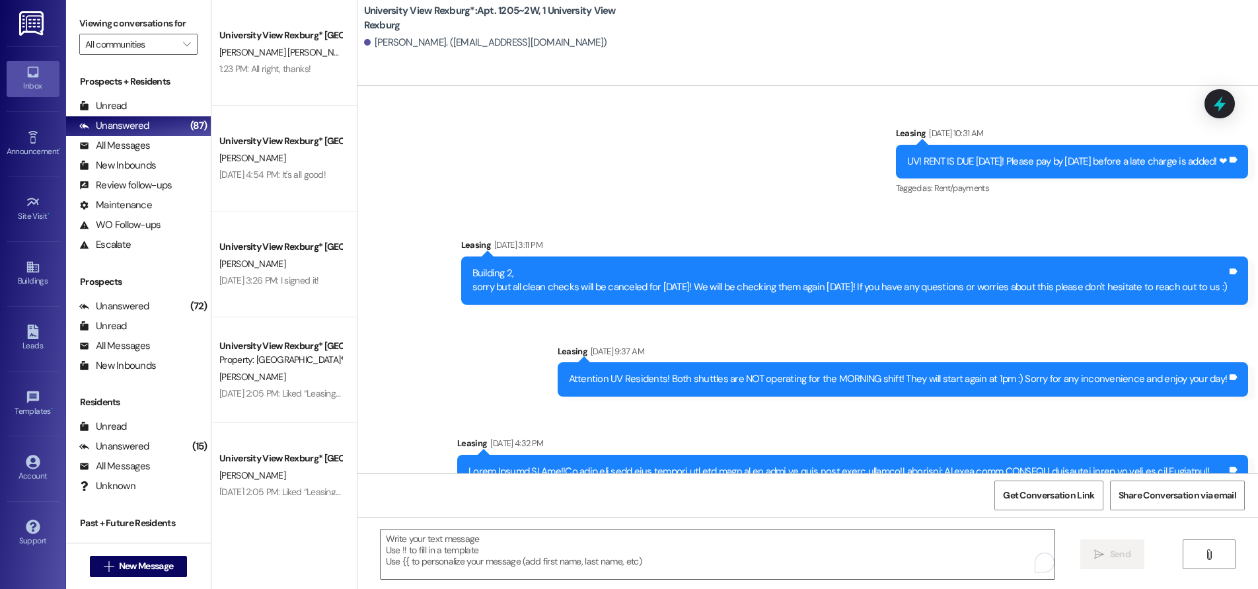 This screenshot has height=589, width=1258. What do you see at coordinates (120, 225) in the screenshot?
I see `div: WO Follow-ups` at bounding box center [120, 225].